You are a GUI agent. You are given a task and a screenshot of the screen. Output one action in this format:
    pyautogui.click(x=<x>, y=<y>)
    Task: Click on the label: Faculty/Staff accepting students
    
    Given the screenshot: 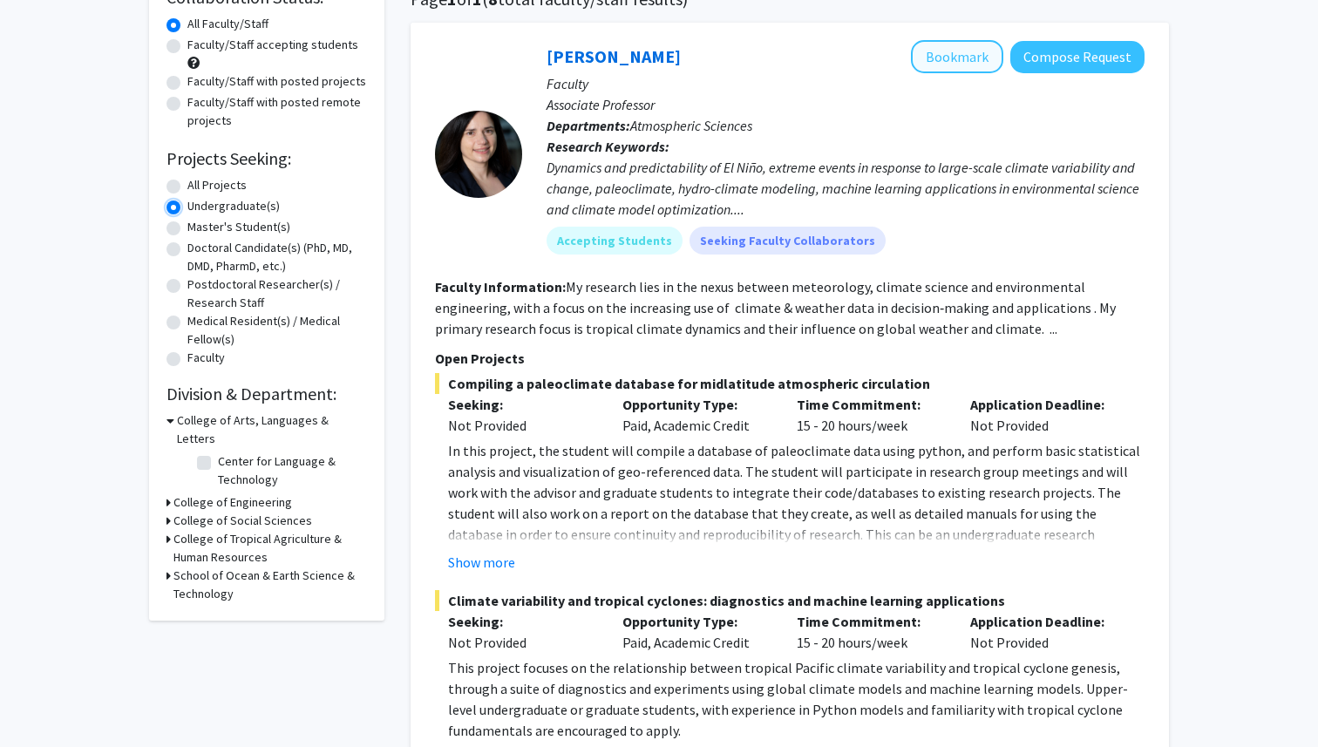 What is the action you would take?
    pyautogui.click(x=273, y=44)
    